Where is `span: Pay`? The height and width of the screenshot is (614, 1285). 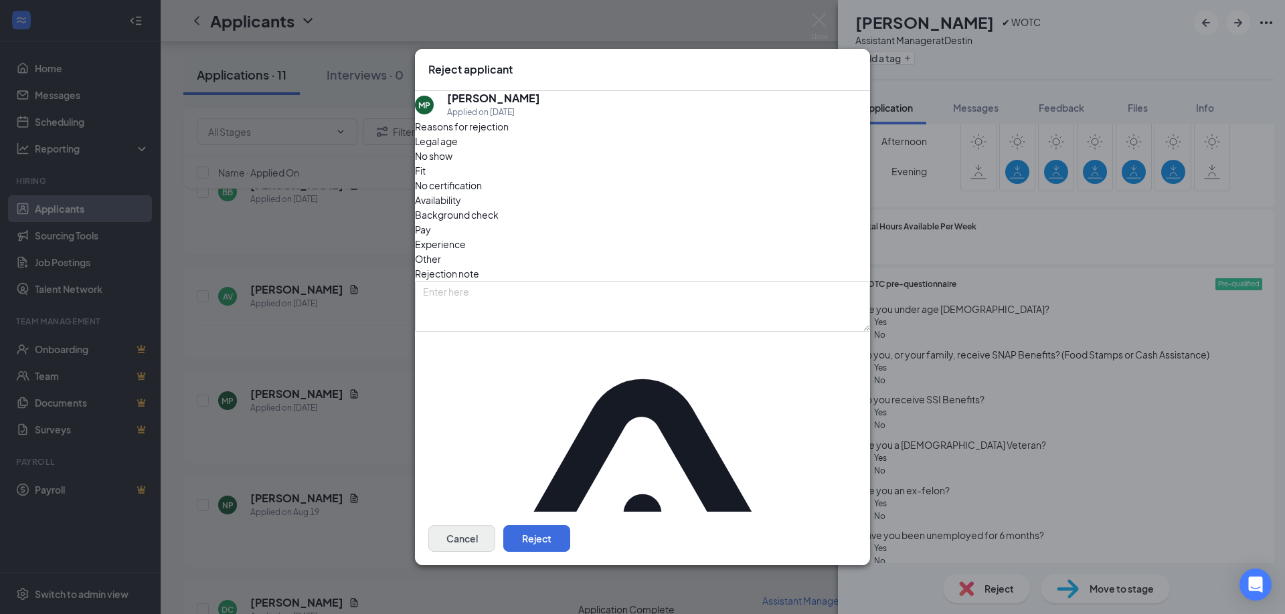 span: Pay is located at coordinates (423, 230).